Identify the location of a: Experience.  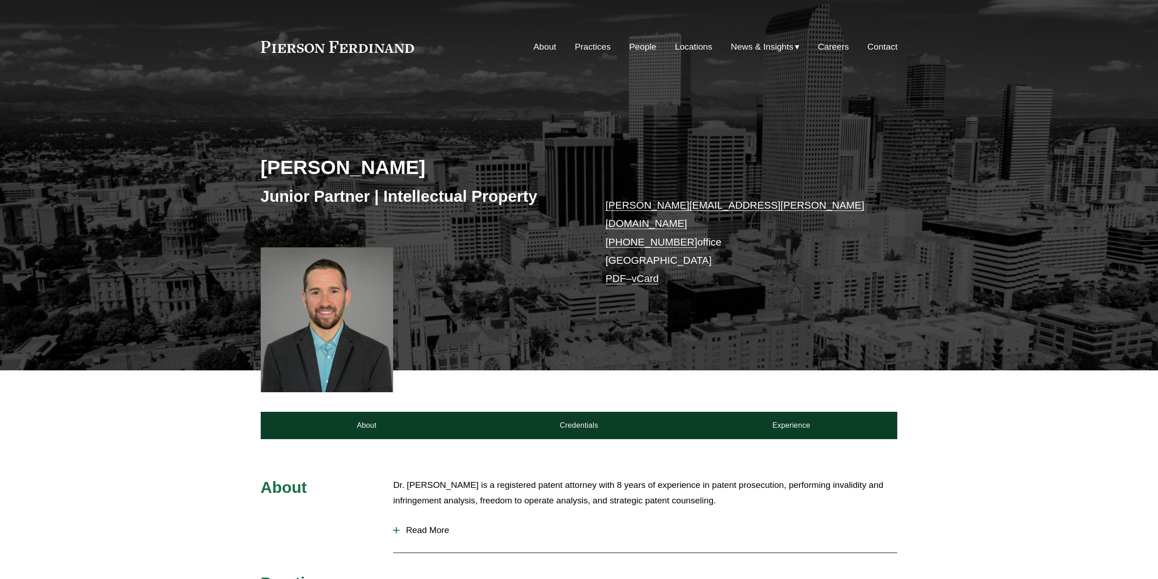
(792, 425).